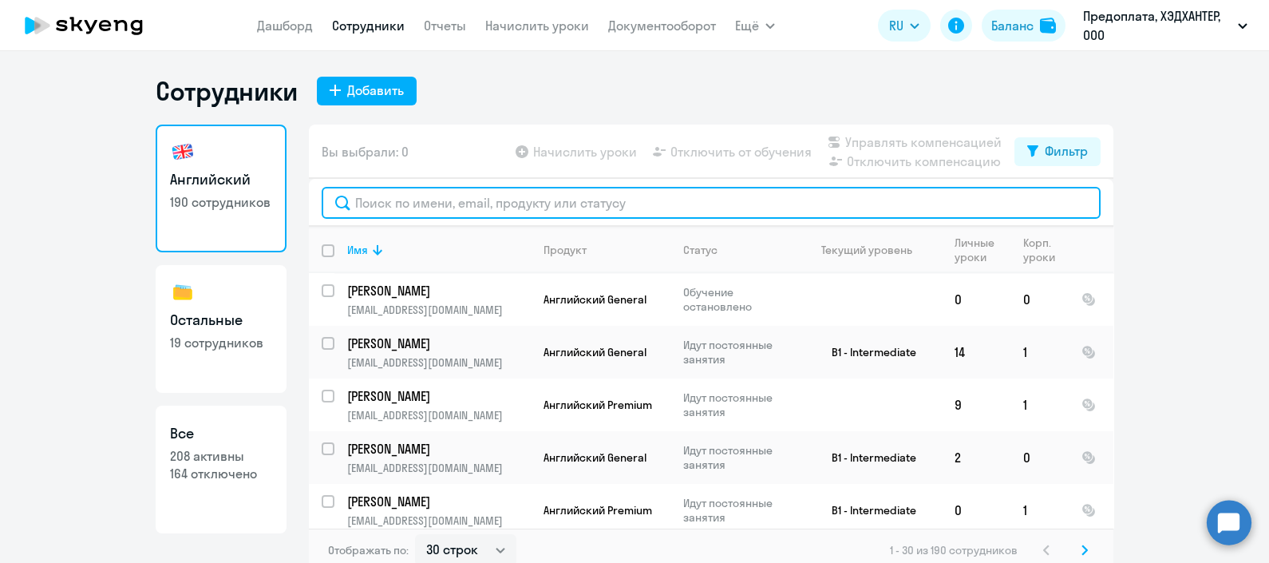 Image resolution: width=1269 pixels, height=563 pixels. I want to click on h1: Сотрудники, so click(227, 91).